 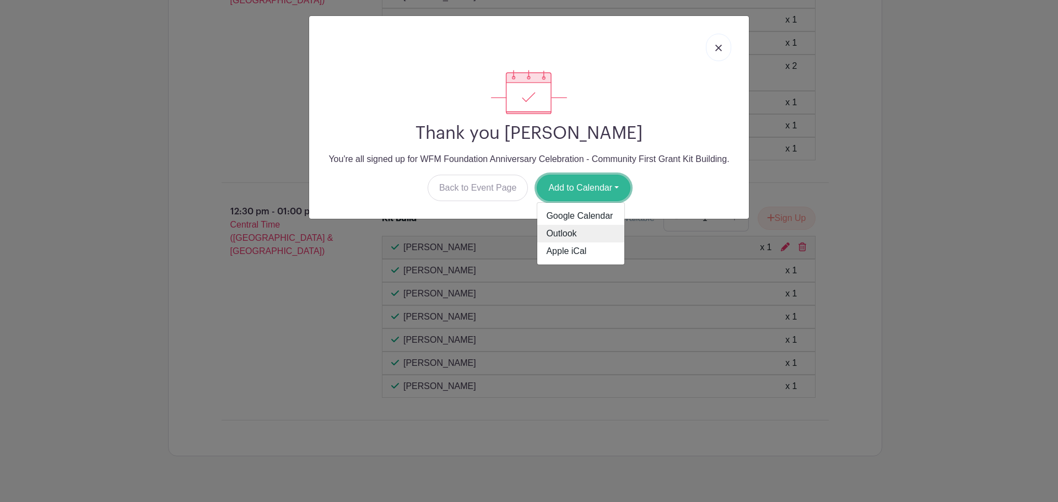 What do you see at coordinates (478, 188) in the screenshot?
I see `a: Back to Event Page` at bounding box center [478, 188].